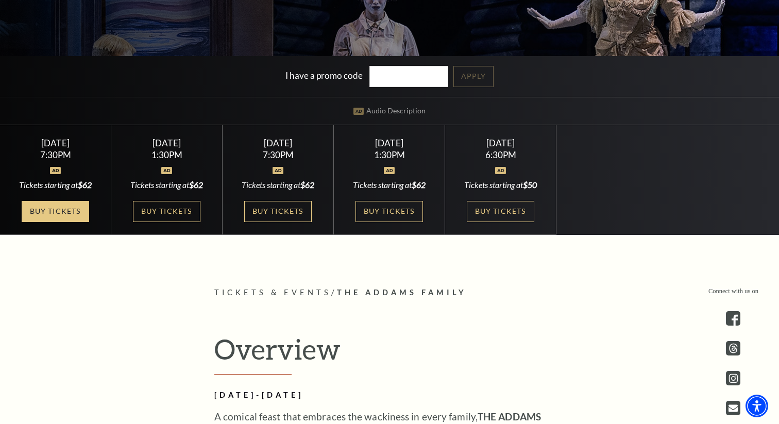  I want to click on p: Connect with us on, so click(733, 291).